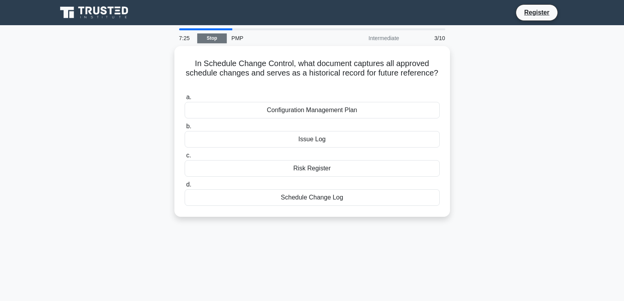  What do you see at coordinates (369, 38) in the screenshot?
I see `div: Intermediate` at bounding box center [369, 38].